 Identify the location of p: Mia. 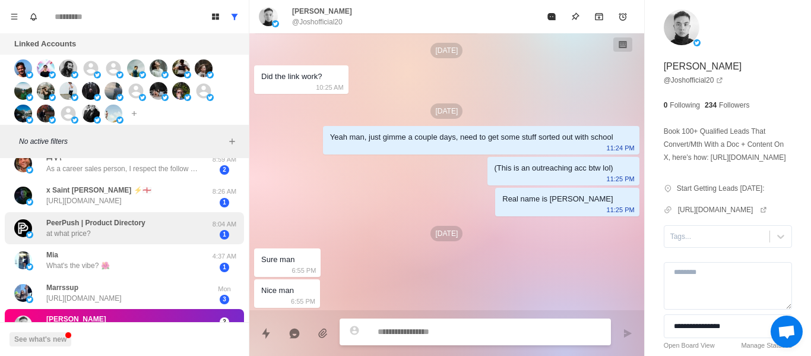
(52, 255).